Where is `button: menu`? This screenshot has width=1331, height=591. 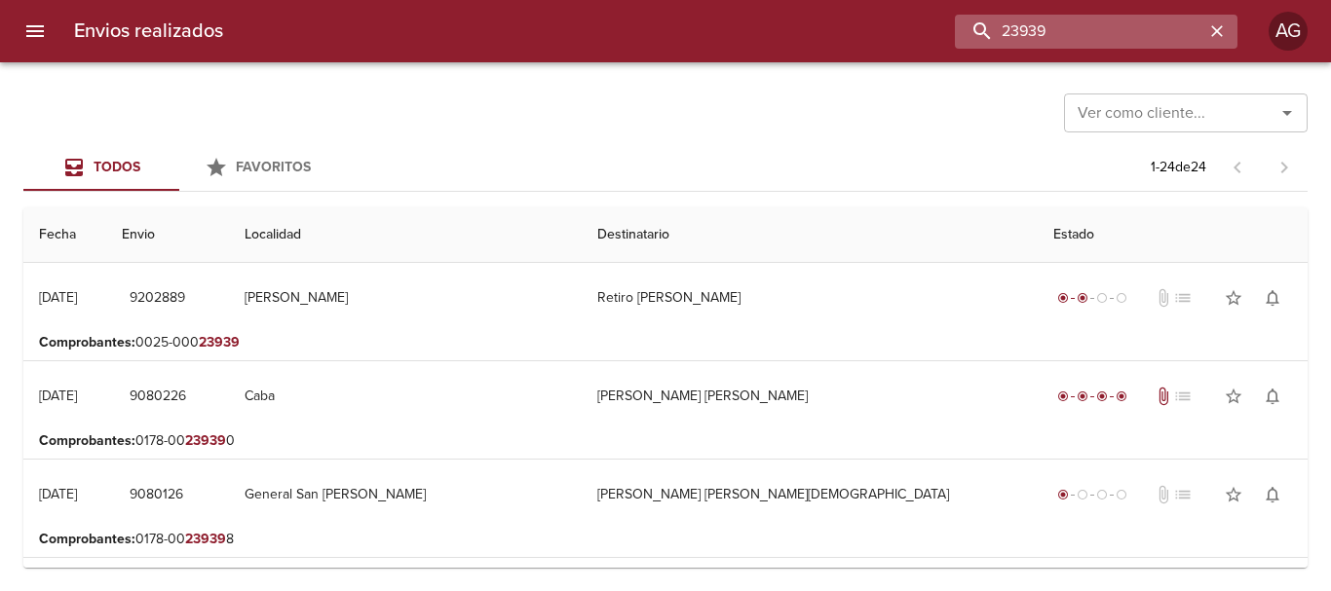
button: menu is located at coordinates (35, 31).